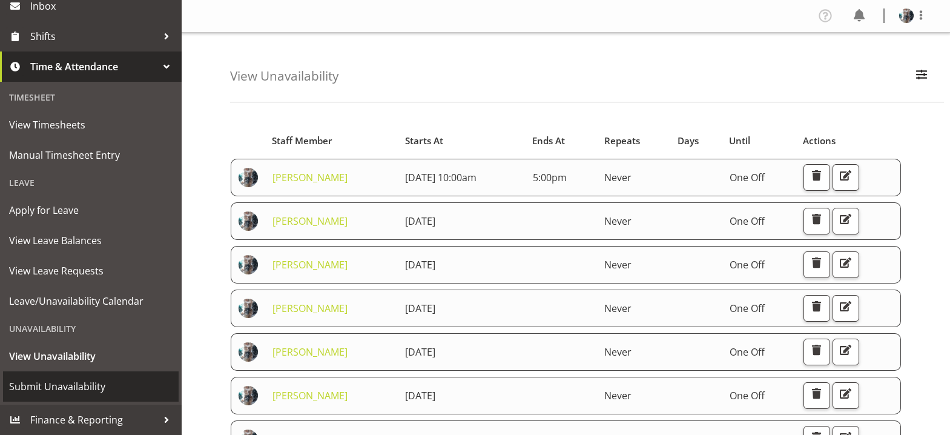 The height and width of the screenshot is (435, 950). I want to click on div: Unavailability, so click(91, 328).